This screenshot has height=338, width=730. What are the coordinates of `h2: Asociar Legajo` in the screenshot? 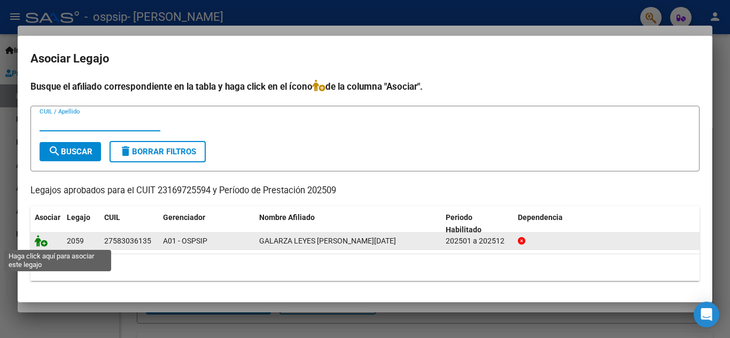 It's located at (365, 59).